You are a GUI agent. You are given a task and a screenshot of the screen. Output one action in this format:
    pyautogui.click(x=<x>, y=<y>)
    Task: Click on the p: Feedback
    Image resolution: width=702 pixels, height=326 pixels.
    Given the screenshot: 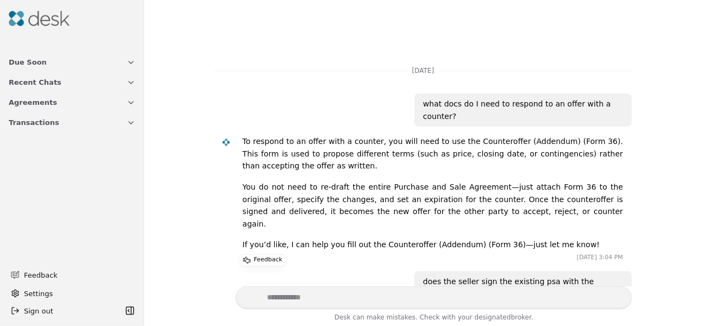 What is the action you would take?
    pyautogui.click(x=268, y=260)
    